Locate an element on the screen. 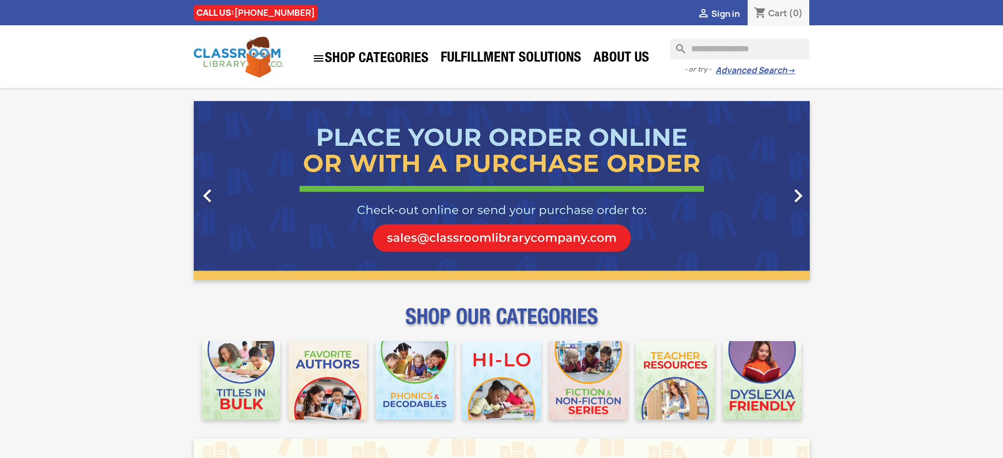 The width and height of the screenshot is (1003, 458). div: CALL US: is located at coordinates (255, 13).